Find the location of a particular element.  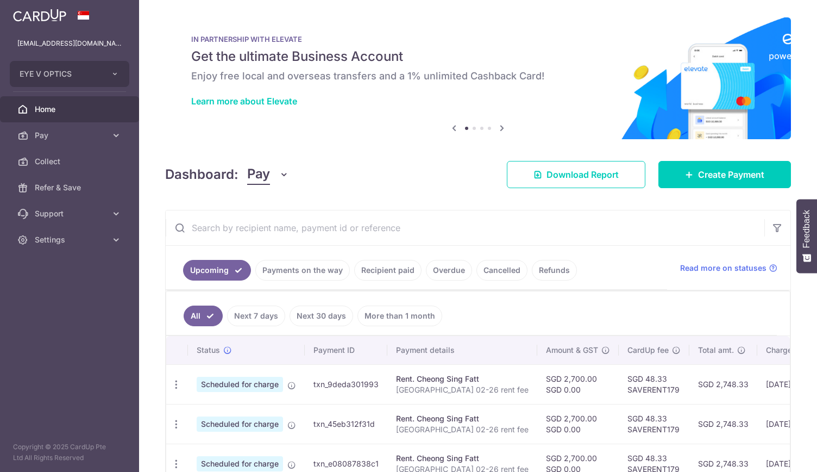

span: Read more on statuses is located at coordinates (723, 268).